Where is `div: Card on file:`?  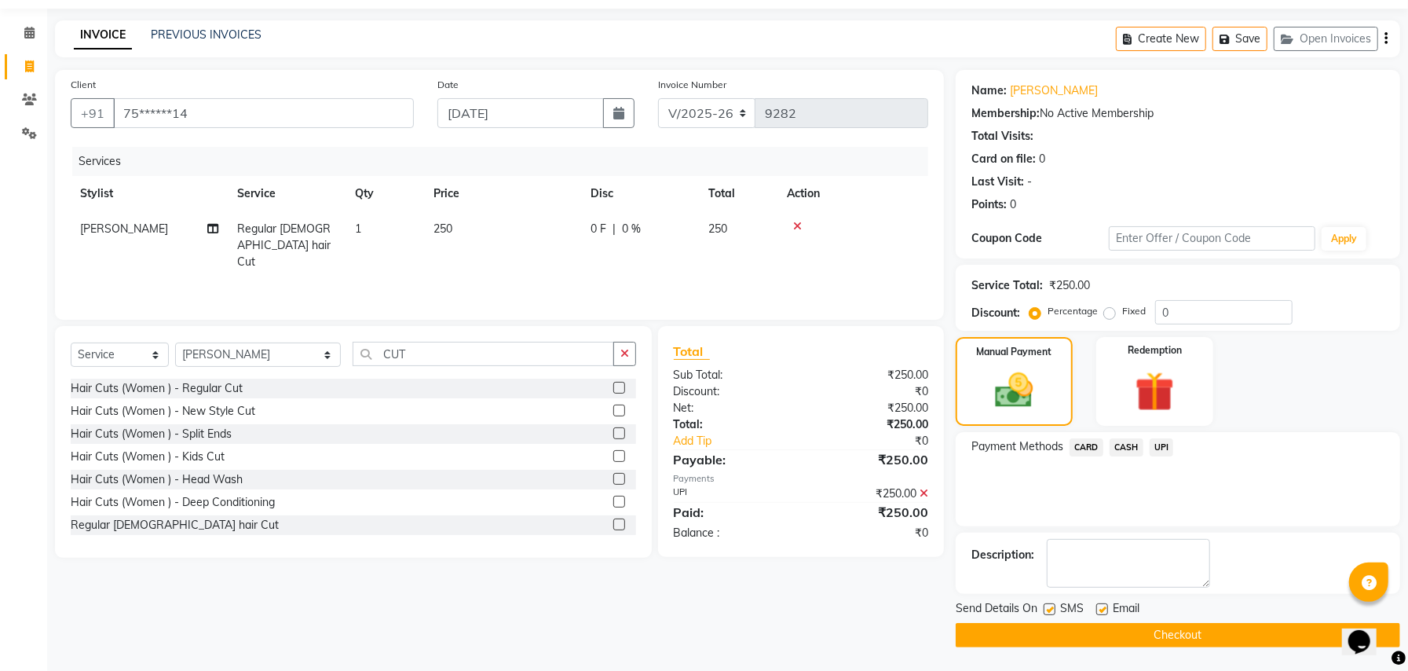
div: Card on file: is located at coordinates (1004, 159).